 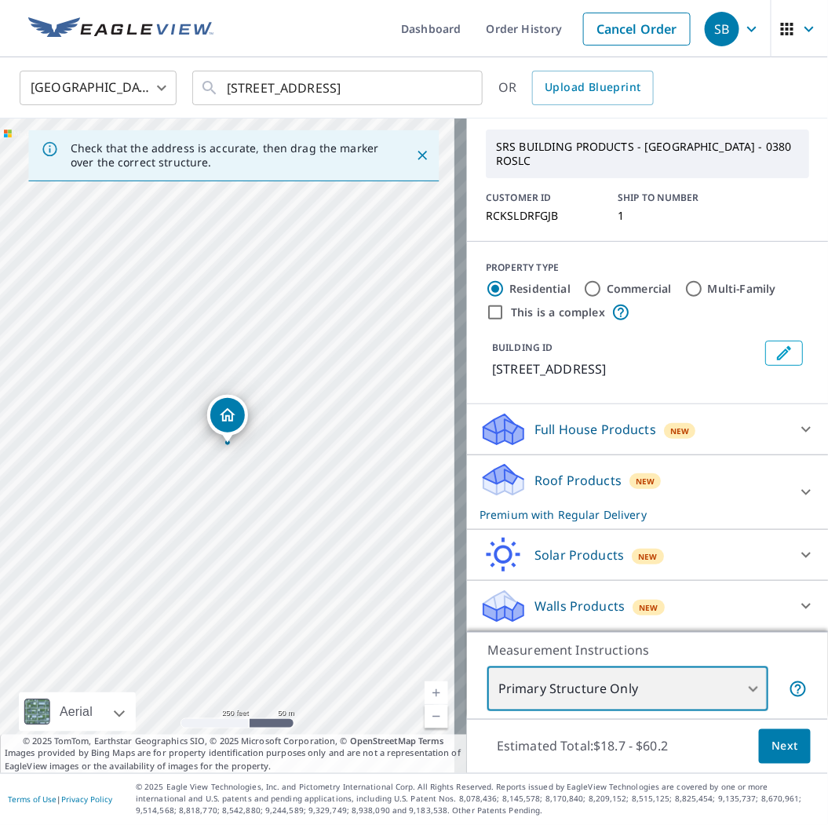 I want to click on button: Edit building 1, so click(x=784, y=353).